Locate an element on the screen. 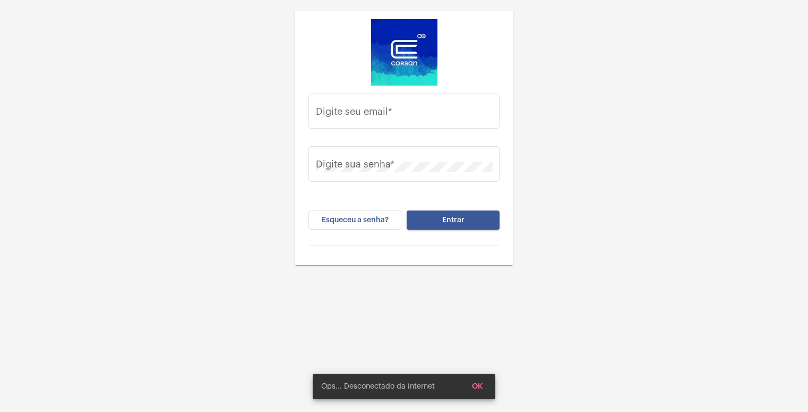 The height and width of the screenshot is (412, 808). button: OK is located at coordinates (477, 386).